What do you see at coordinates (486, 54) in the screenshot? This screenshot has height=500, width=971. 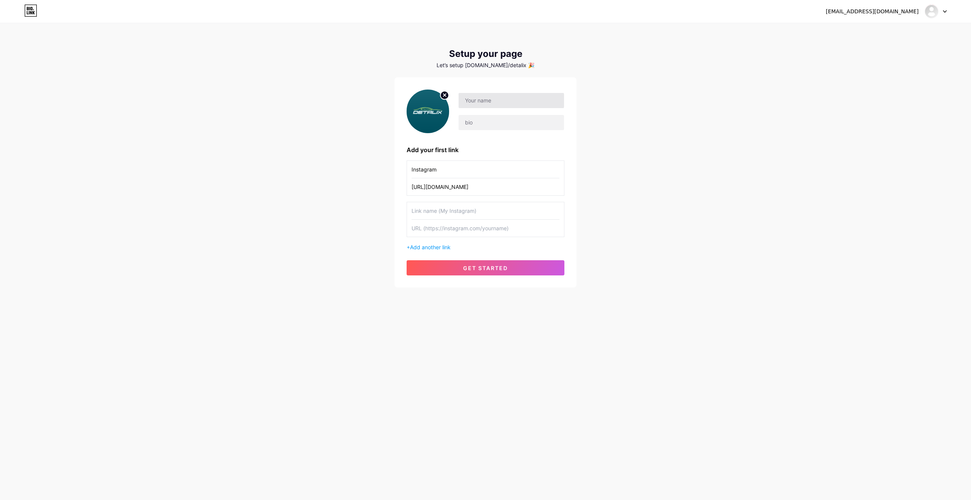 I see `div: Setup your page` at bounding box center [486, 54].